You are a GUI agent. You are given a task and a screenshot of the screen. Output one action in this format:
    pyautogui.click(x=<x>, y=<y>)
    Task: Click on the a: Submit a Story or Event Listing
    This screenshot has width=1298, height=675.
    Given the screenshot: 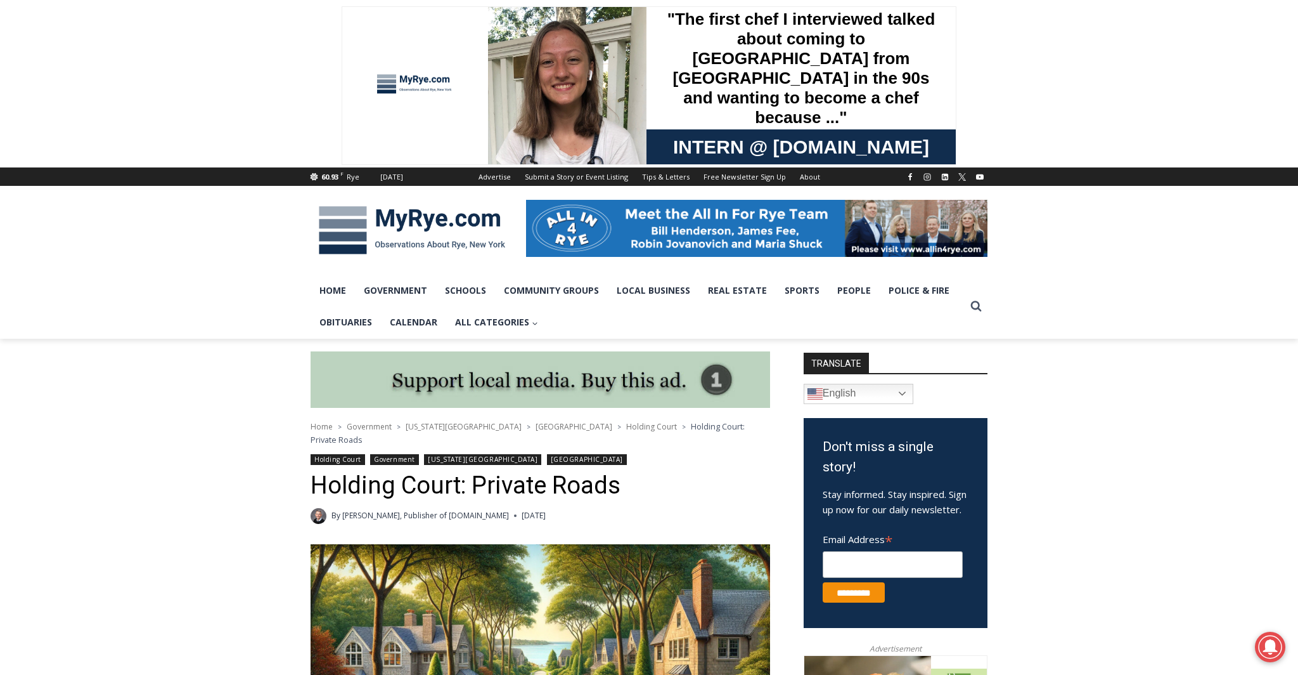 What is the action you would take?
    pyautogui.click(x=576, y=176)
    